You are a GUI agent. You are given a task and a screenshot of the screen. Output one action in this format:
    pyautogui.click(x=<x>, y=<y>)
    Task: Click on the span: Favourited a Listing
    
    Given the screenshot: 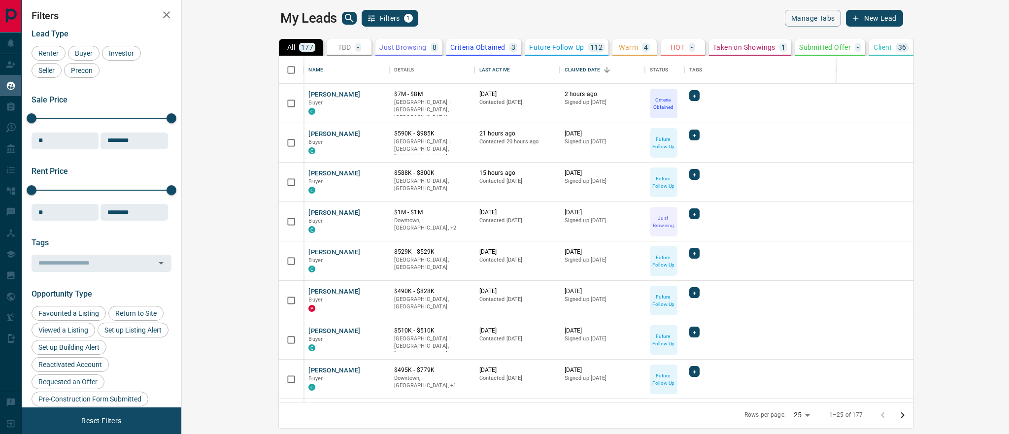 What is the action you would take?
    pyautogui.click(x=68, y=313)
    